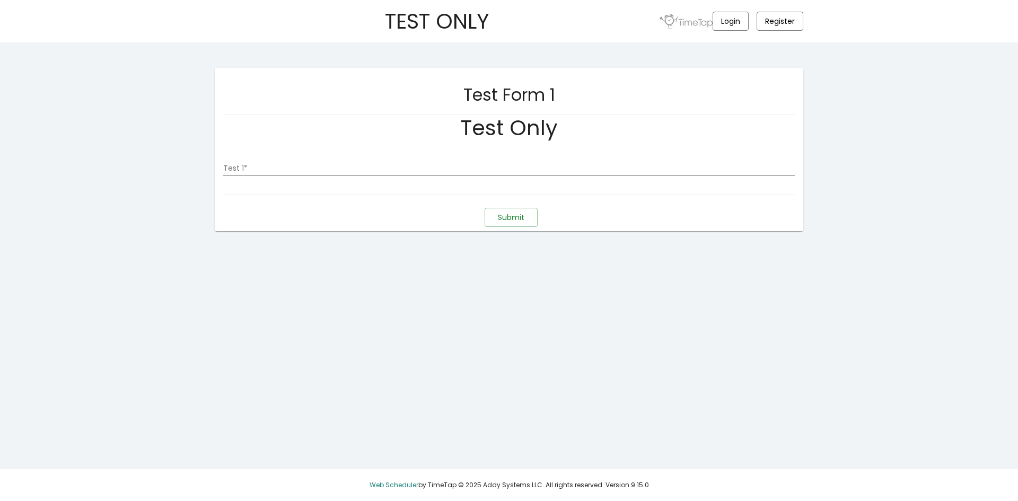 This screenshot has height=501, width=1018. I want to click on button: Login, so click(730, 21).